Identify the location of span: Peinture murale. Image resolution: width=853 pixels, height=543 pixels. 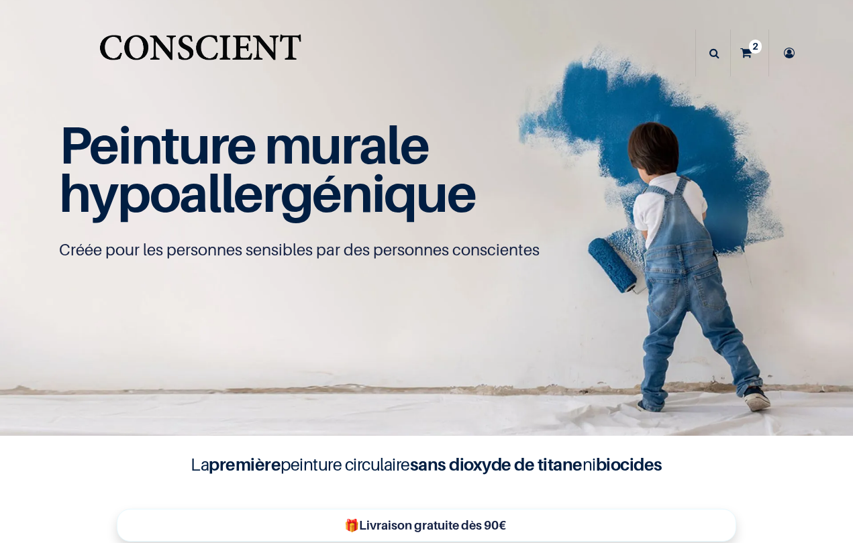
(244, 144).